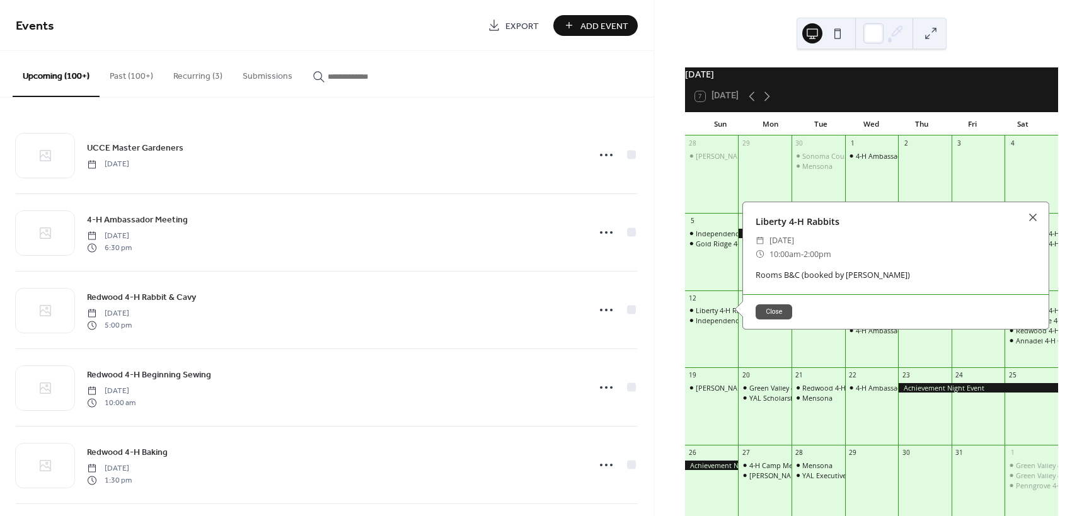  Describe the element at coordinates (267, 73) in the screenshot. I see `button: Submissions` at that location.